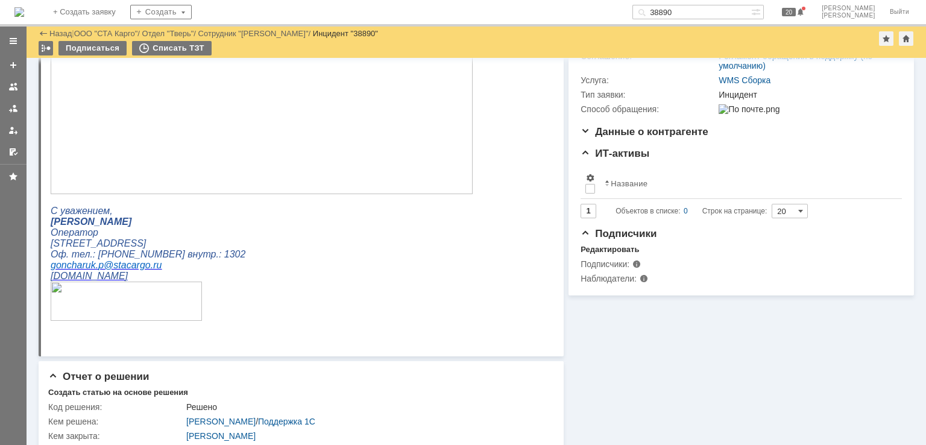  Describe the element at coordinates (50, 327) in the screenshot. I see `span: p` at that location.